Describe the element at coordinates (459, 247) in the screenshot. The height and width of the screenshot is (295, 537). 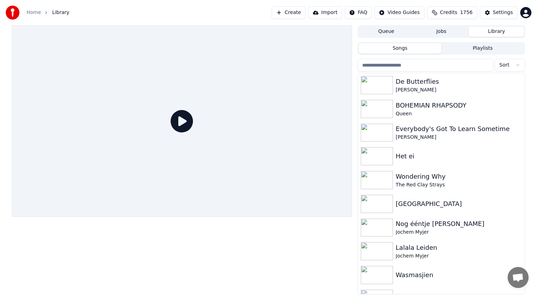
I see `div: Lalala Leiden` at that location.